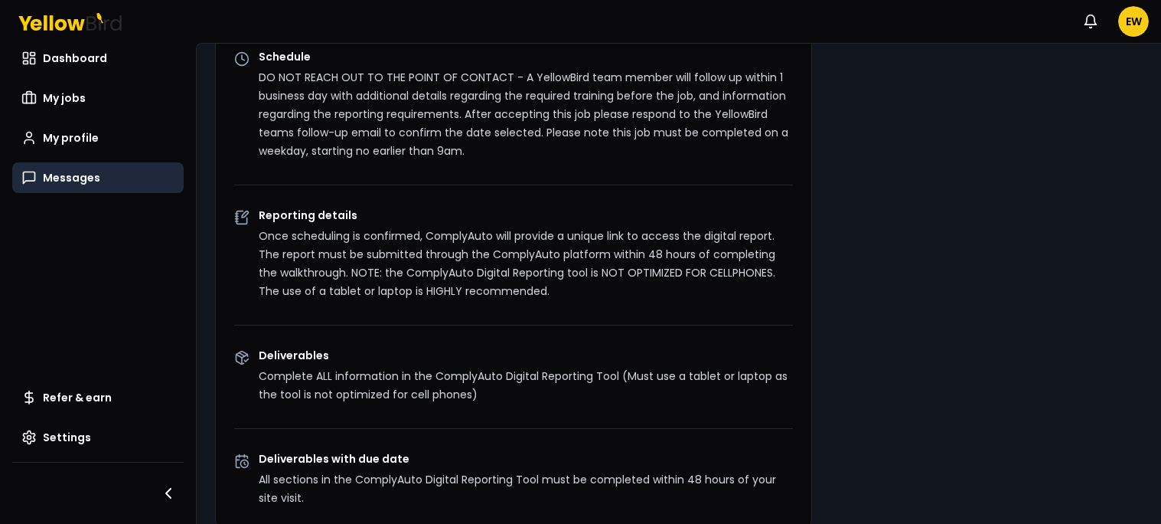 Image resolution: width=1161 pixels, height=524 pixels. What do you see at coordinates (526, 385) in the screenshot?
I see `p: Complete ALL information in the ComplyAuto Digital Reporting Tool (Must use a tablet or laptop as...` at bounding box center [526, 385].